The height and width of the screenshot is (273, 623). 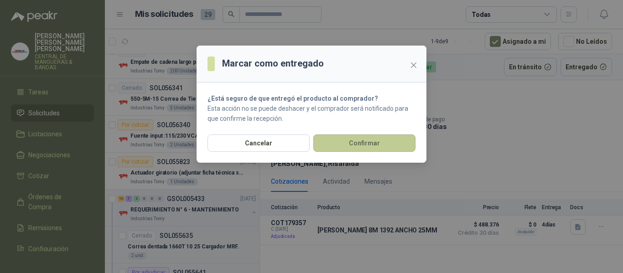 I want to click on p: Esta acción no se puede deshacer y el comprador será notificado para que confirme la recepción., so click(x=312, y=114).